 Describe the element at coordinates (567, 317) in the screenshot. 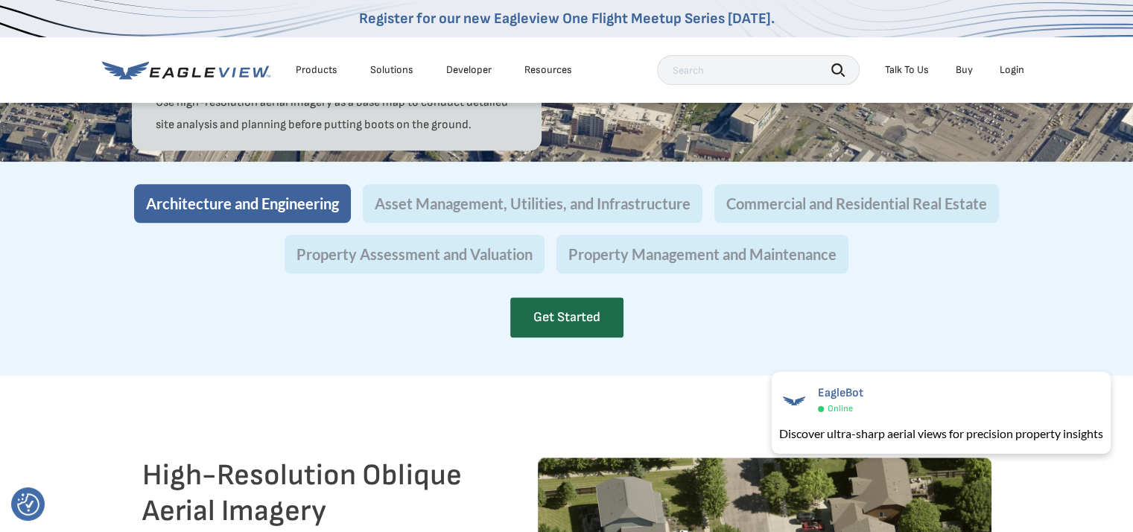

I see `a: Get Started` at that location.